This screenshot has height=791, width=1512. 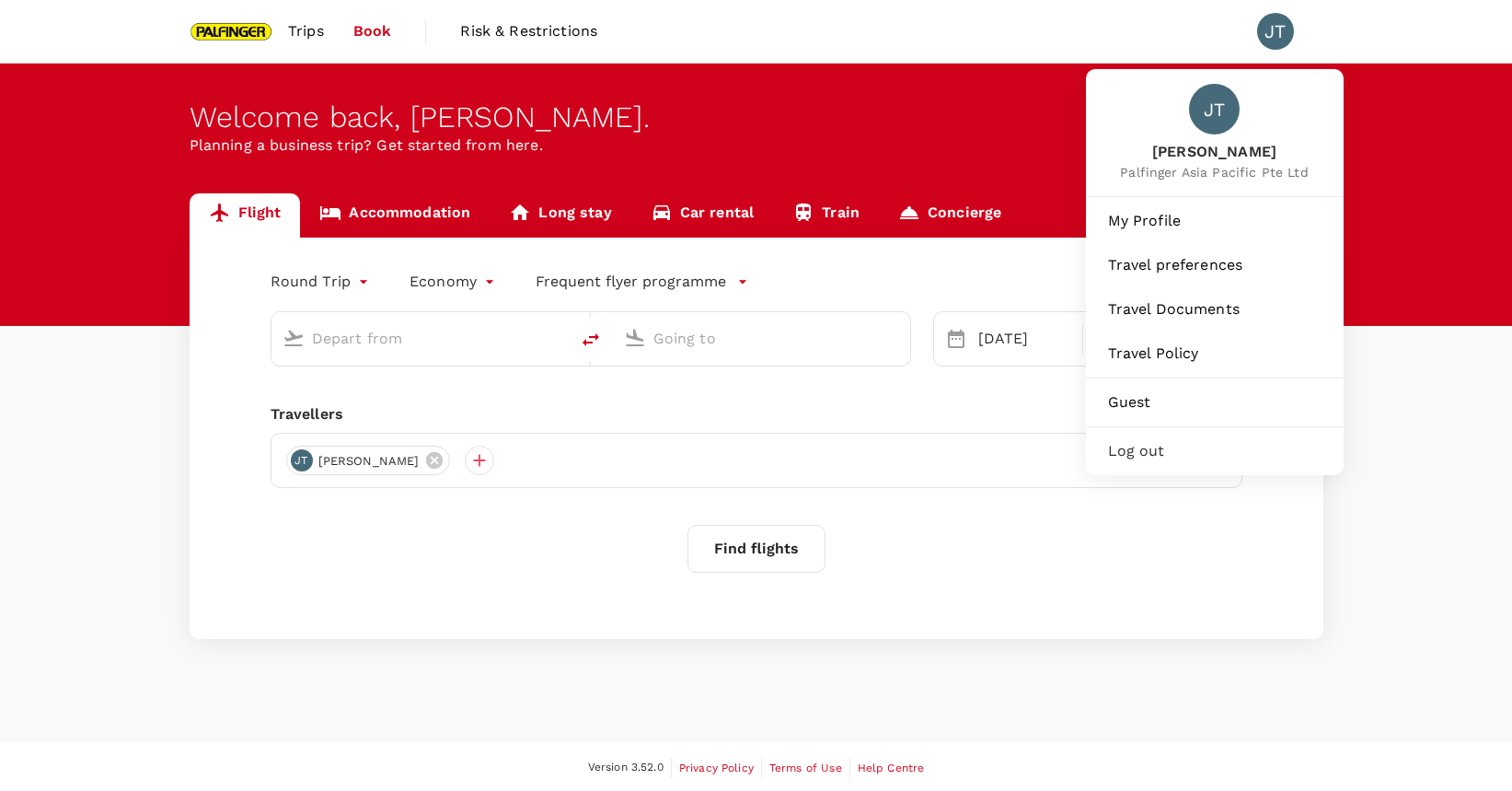 What do you see at coordinates (891, 768) in the screenshot?
I see `span: Help Centre` at bounding box center [891, 768].